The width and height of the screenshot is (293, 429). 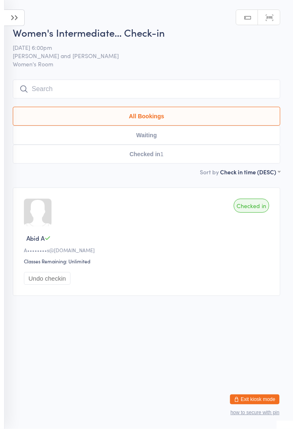 What do you see at coordinates (210, 172) in the screenshot?
I see `label: Sort by` at bounding box center [210, 172].